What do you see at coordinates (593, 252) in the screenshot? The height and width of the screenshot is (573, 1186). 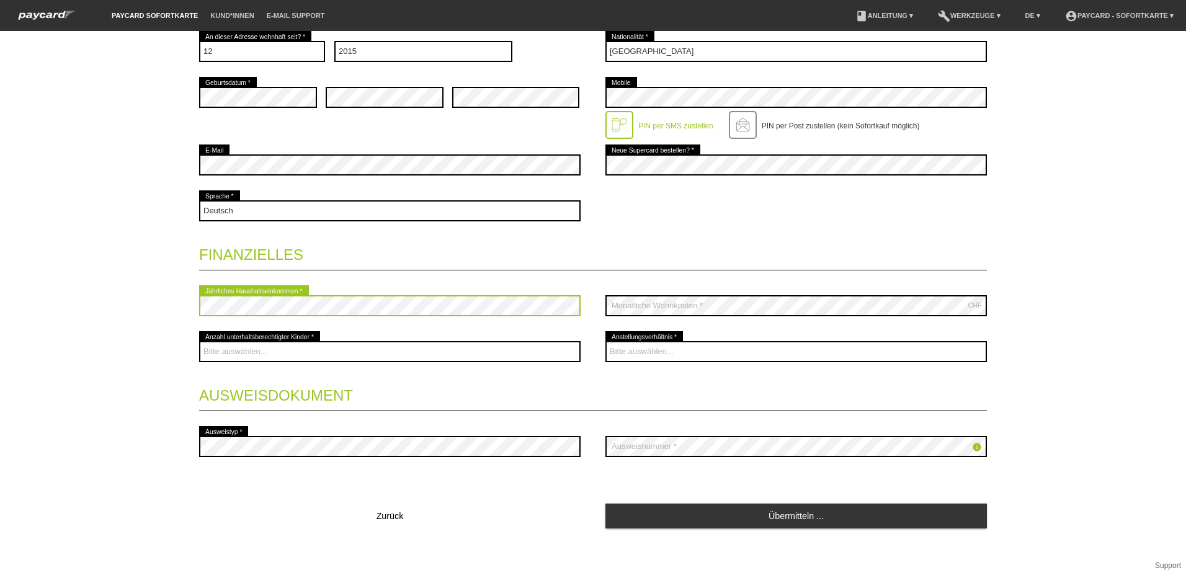 I see `legend: Finanzielles` at bounding box center [593, 252].